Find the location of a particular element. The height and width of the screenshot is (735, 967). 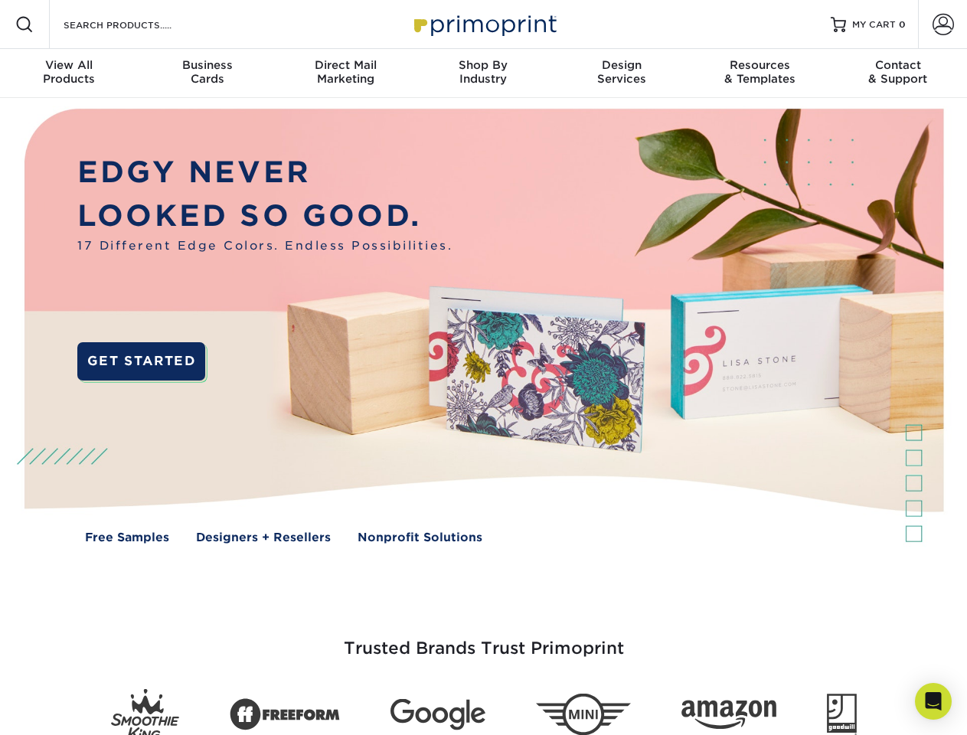

span: Business is located at coordinates (207, 65).